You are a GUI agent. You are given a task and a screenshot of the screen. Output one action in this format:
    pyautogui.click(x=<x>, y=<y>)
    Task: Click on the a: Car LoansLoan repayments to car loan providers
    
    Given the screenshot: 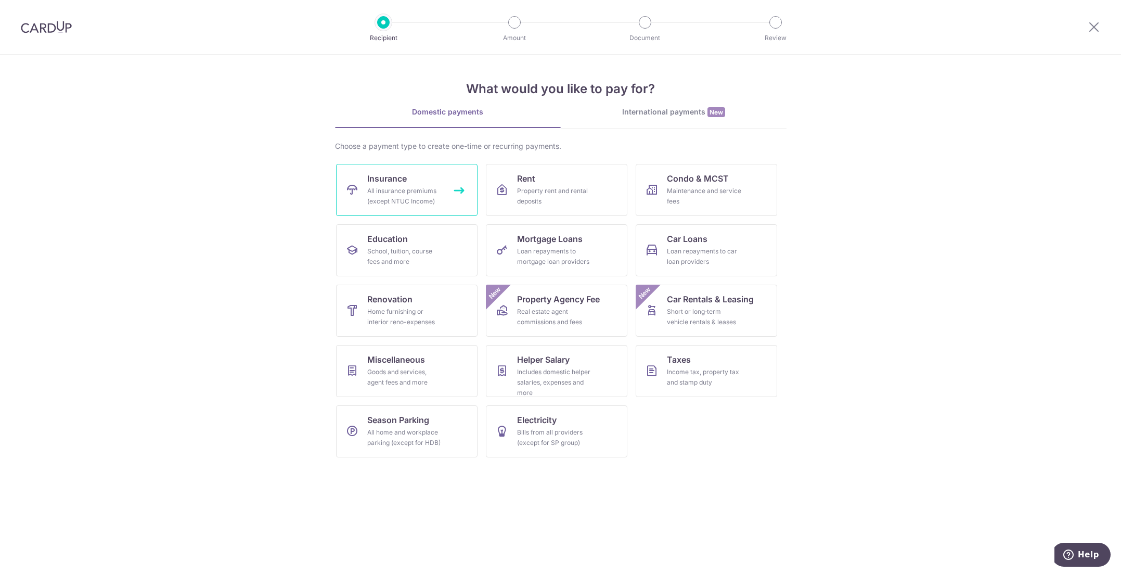 What is the action you would take?
    pyautogui.click(x=706, y=250)
    